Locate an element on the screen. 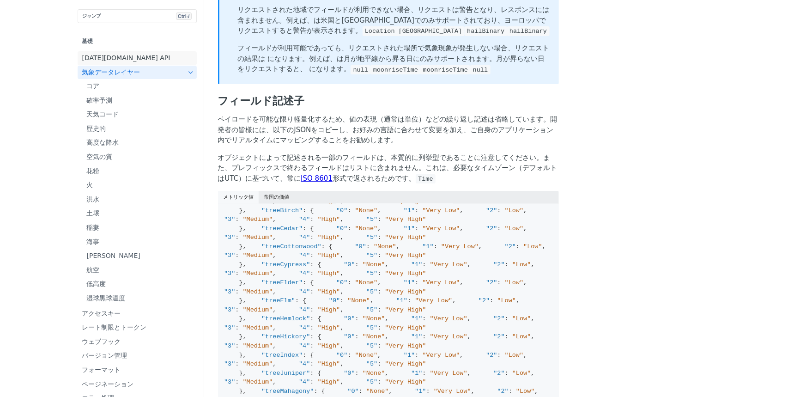  a: フォーマット is located at coordinates (137, 370).